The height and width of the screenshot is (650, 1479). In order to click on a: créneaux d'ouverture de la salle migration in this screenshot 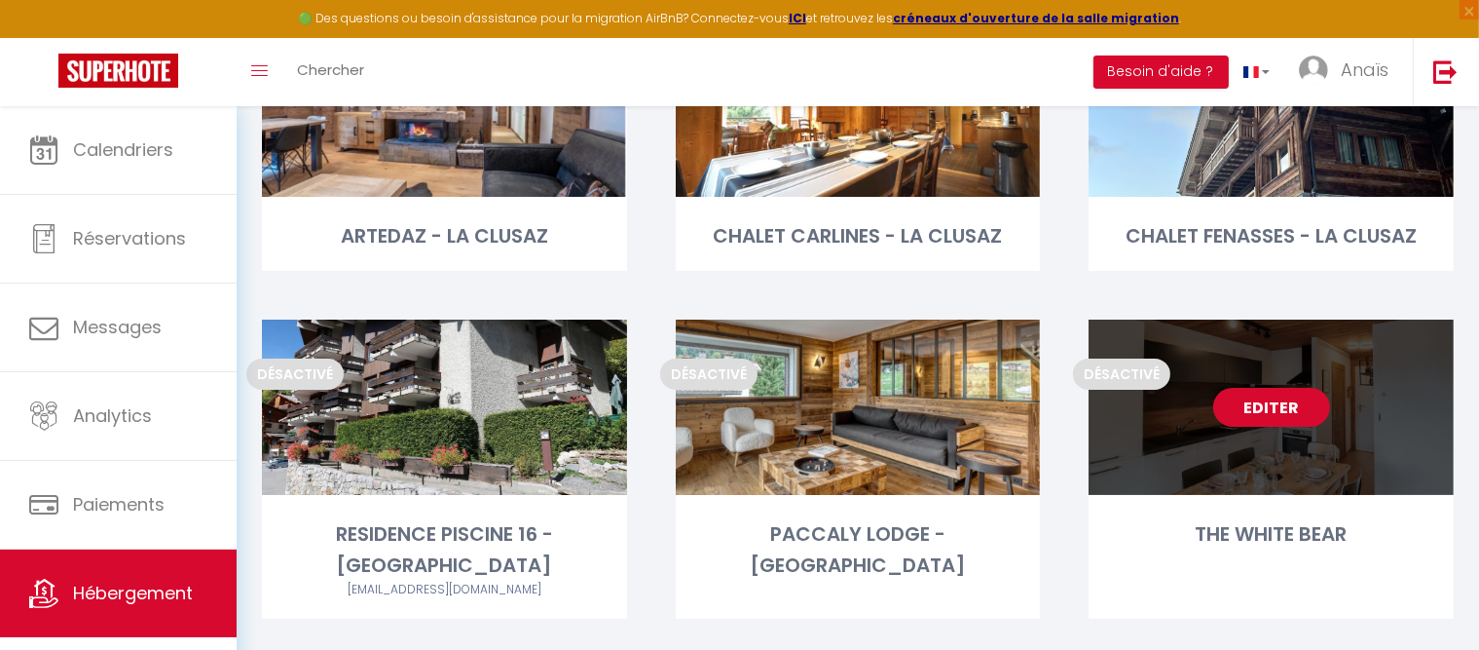, I will do `click(1036, 18)`.